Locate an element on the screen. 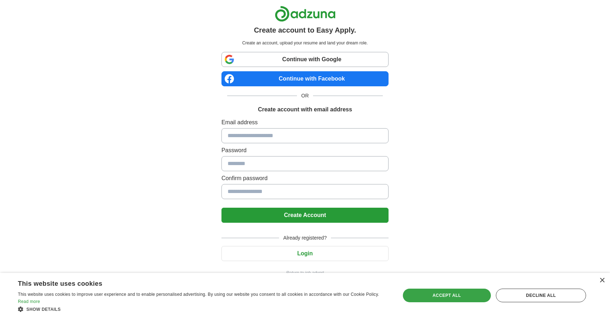 Image resolution: width=610 pixels, height=318 pixels. p: Return to job advert is located at coordinates (305, 273).